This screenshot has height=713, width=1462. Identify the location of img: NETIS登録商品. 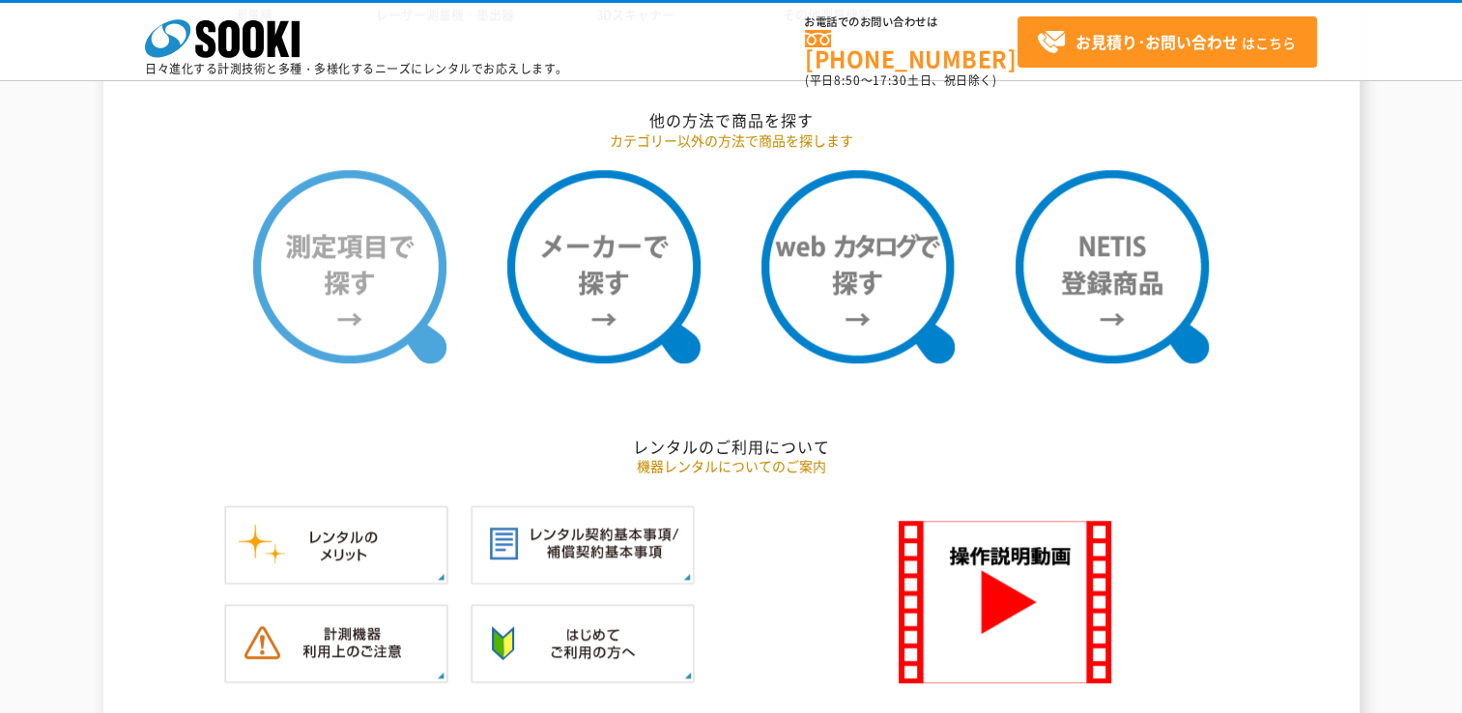
(1112, 267).